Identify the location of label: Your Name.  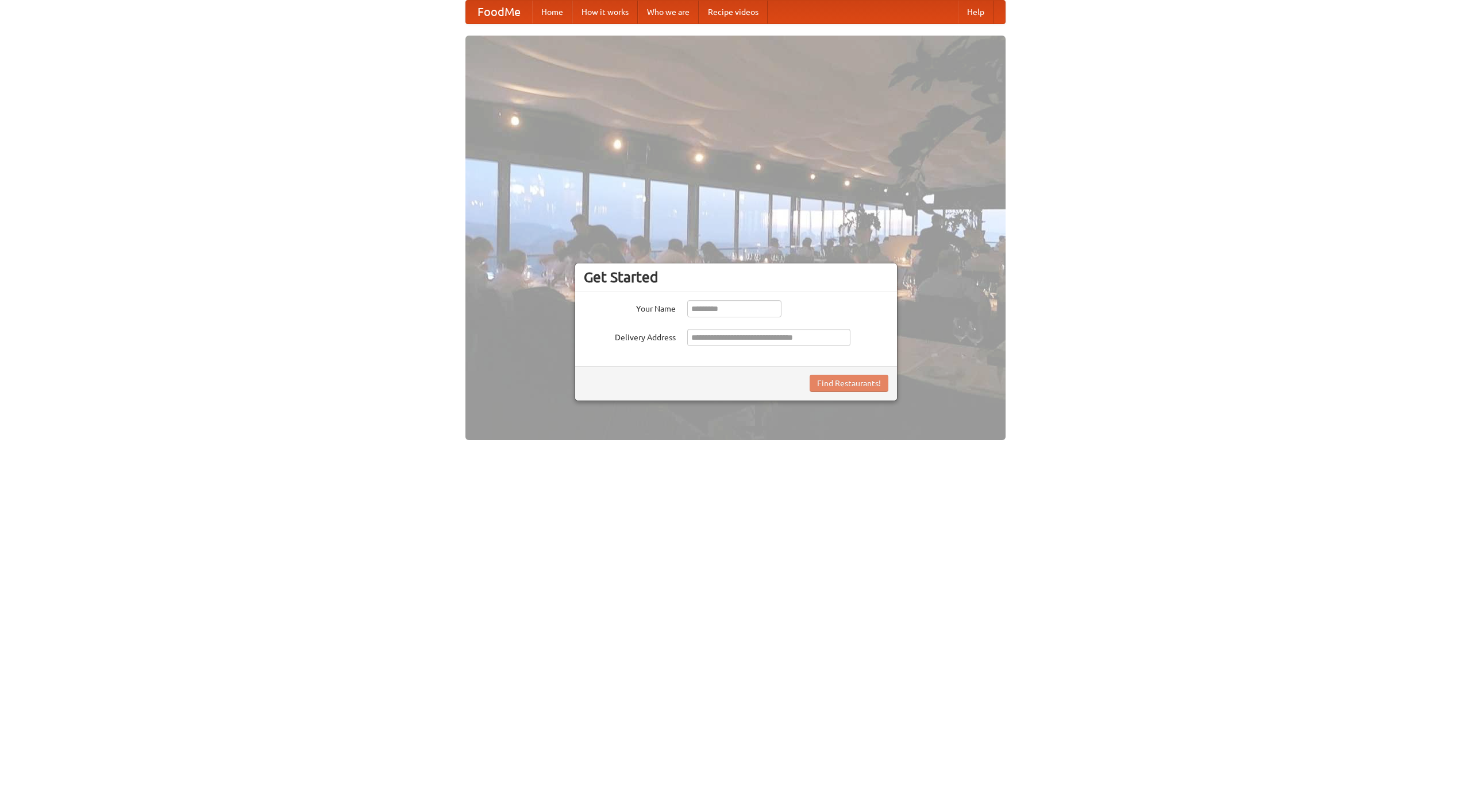
(629, 307).